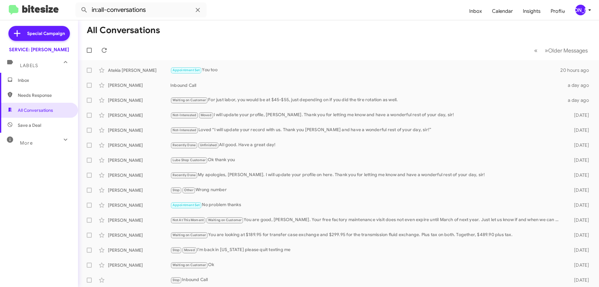 This screenshot has height=287, width=599. I want to click on div: 20 hours ago, so click(577, 70).